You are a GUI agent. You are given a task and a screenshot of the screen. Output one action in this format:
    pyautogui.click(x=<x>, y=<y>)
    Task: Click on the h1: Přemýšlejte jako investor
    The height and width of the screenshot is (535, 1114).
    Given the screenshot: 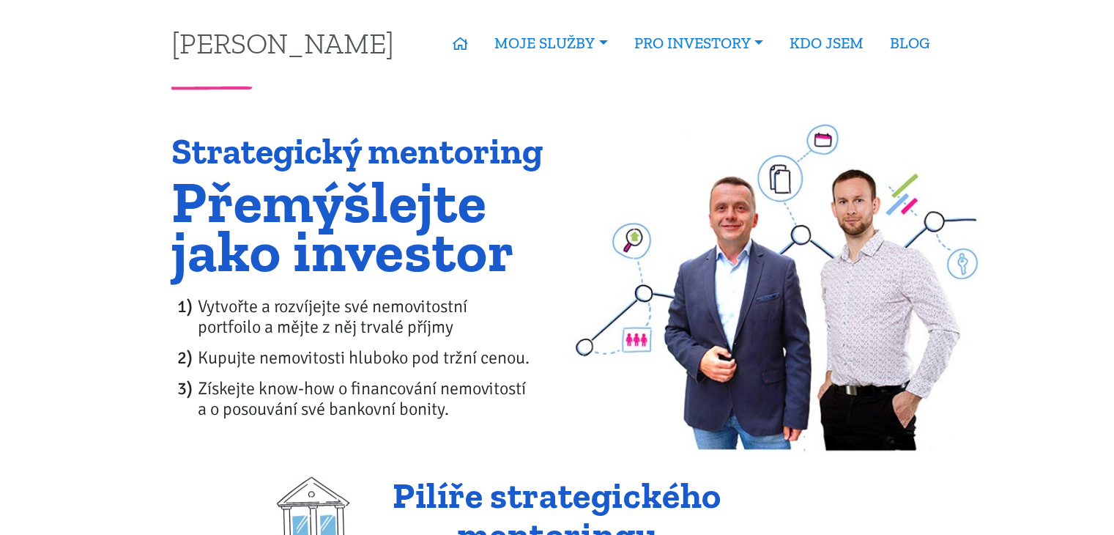 What is the action you would take?
    pyautogui.click(x=359, y=226)
    